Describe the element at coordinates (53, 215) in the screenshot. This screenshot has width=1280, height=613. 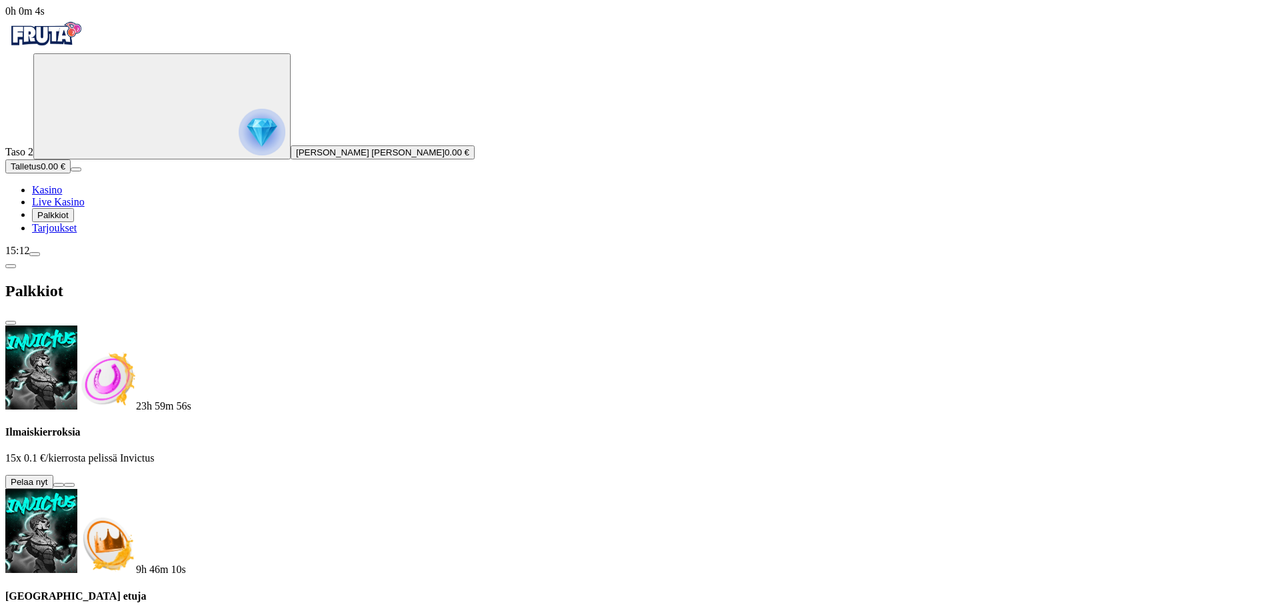
I see `span: Palkkiot` at that location.